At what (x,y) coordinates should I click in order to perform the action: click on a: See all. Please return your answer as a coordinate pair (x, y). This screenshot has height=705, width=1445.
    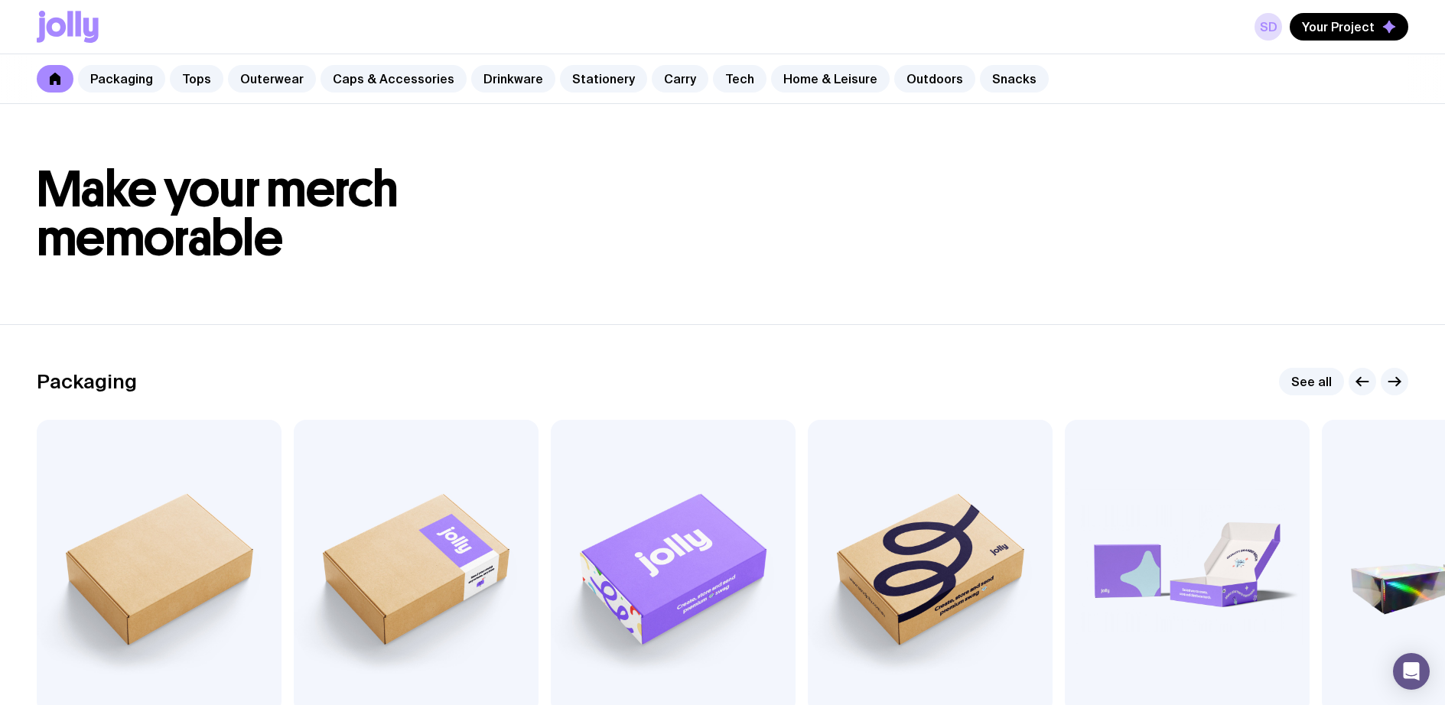
    Looking at the image, I should click on (1311, 382).